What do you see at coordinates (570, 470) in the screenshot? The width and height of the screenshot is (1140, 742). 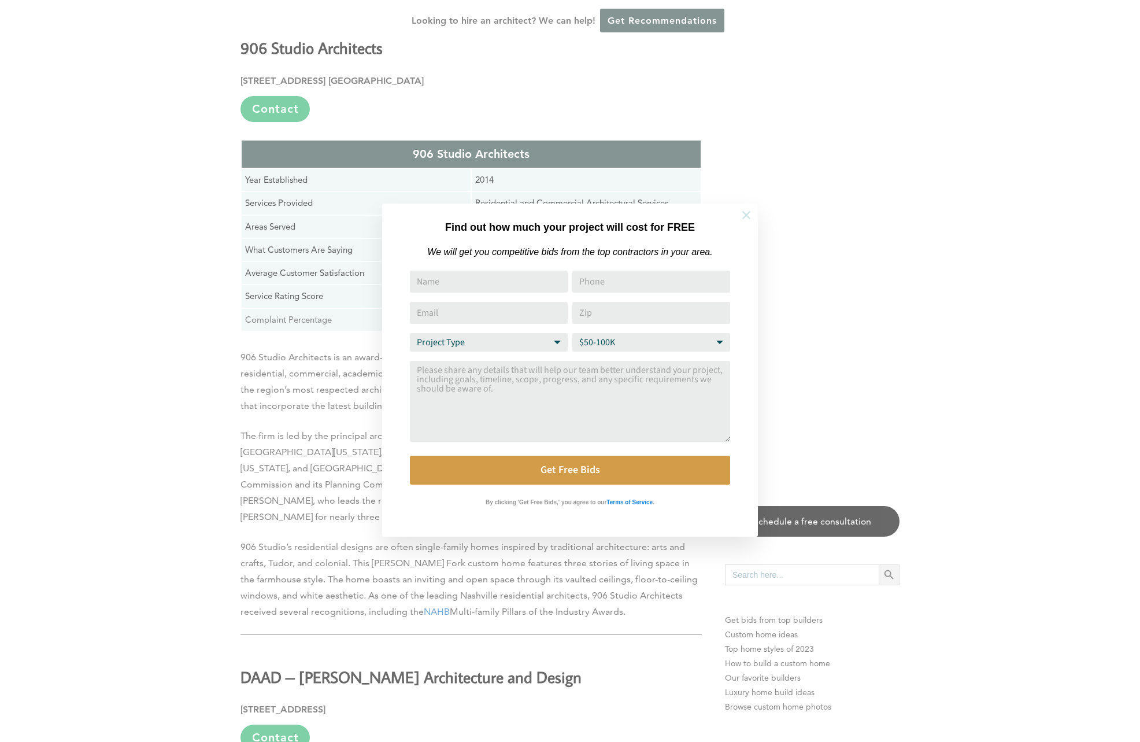 I see `button: Get Free Bids` at bounding box center [570, 470].